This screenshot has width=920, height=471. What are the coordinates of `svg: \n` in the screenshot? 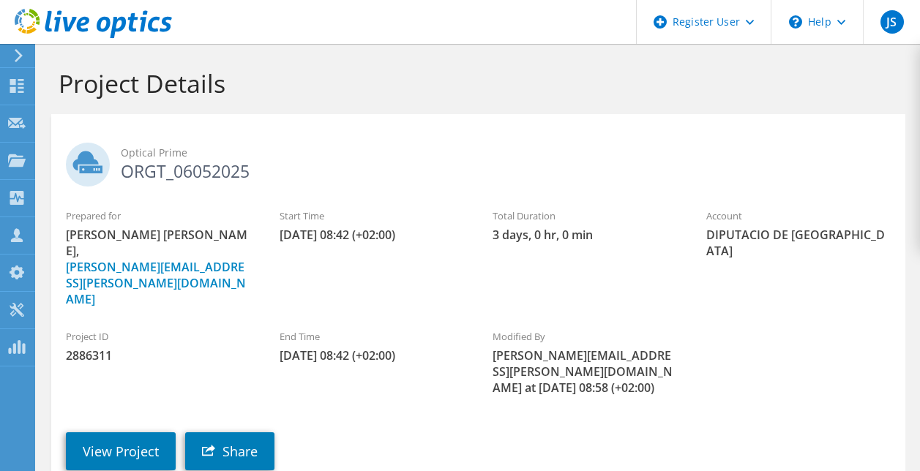 It's located at (795, 22).